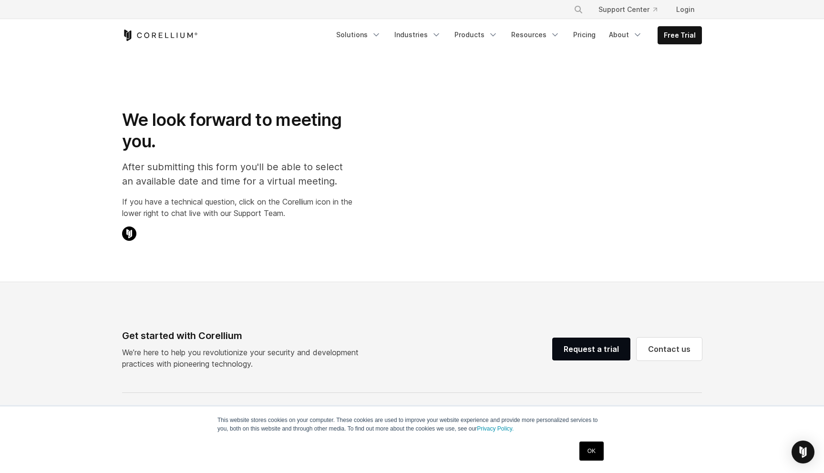 The image size is (824, 473). What do you see at coordinates (578, 10) in the screenshot?
I see `button: Search` at bounding box center [578, 10].